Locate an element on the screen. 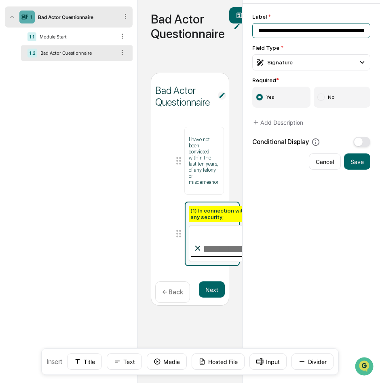 Image resolution: width=380 pixels, height=383 pixels. p: ← Back is located at coordinates (173, 292).